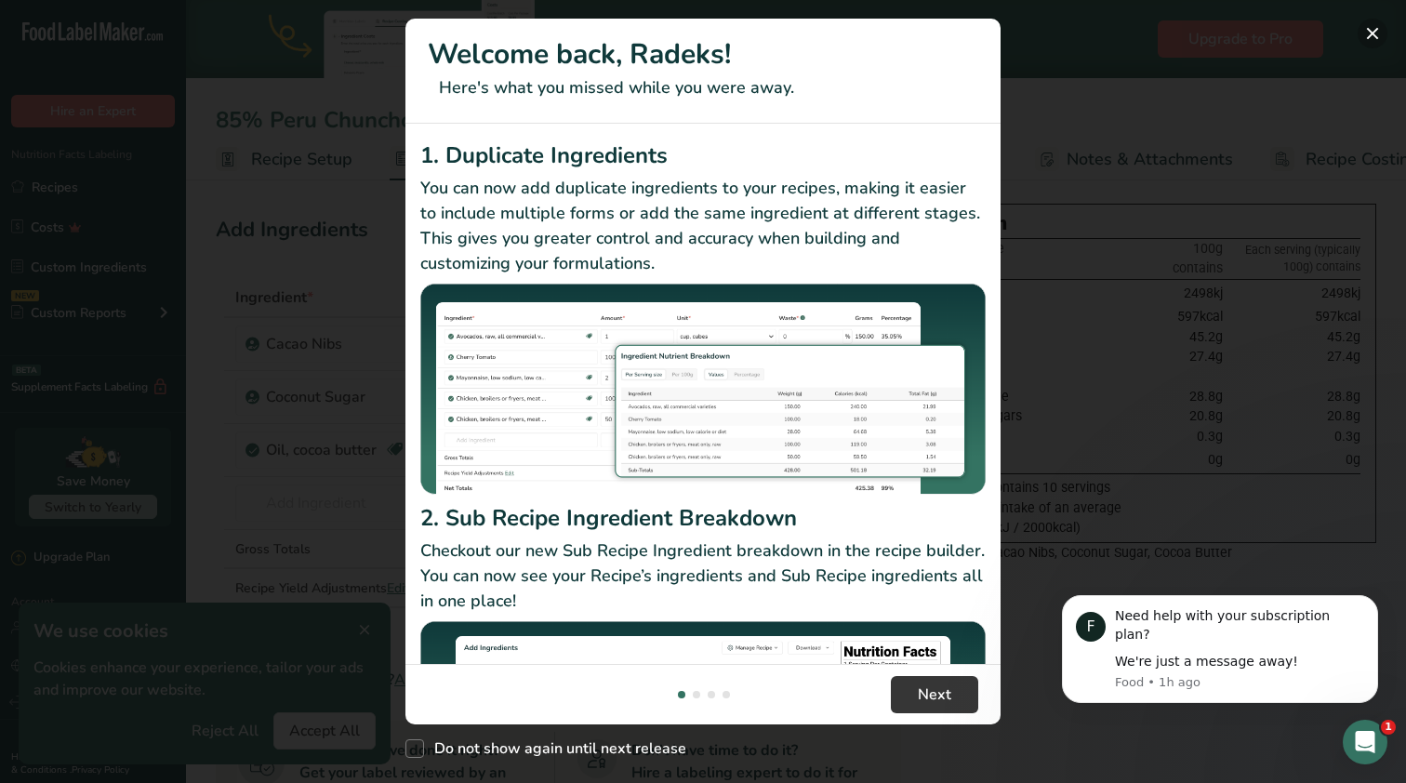 The height and width of the screenshot is (783, 1406). Describe the element at coordinates (1388, 727) in the screenshot. I see `span: 1` at that location.